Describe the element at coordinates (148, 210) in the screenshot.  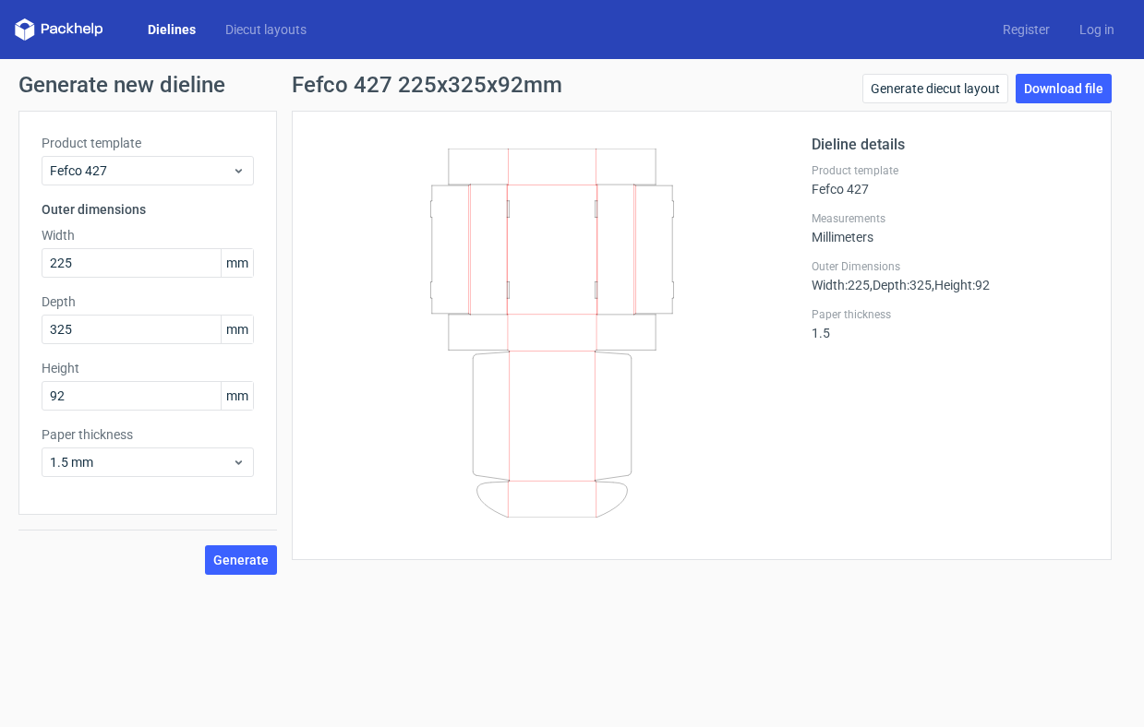
I see `h3: Outer dimensions` at that location.